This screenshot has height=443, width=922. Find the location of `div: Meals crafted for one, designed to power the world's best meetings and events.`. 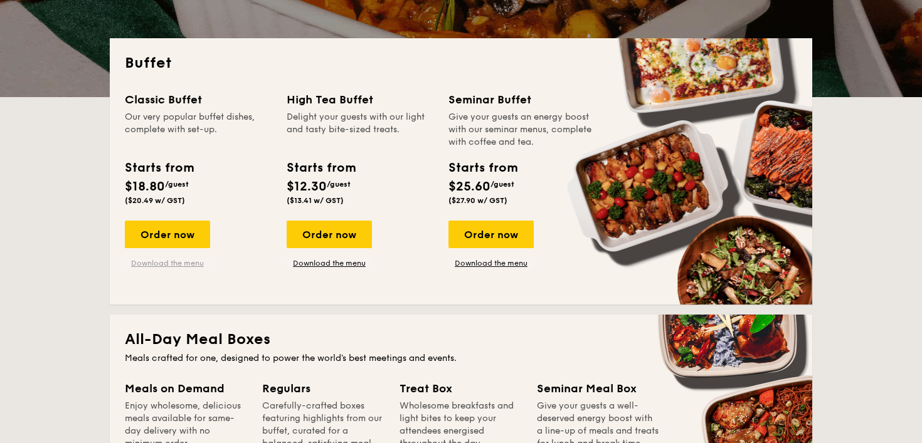

div: Meals crafted for one, designed to power the world's best meetings and events. is located at coordinates (461, 359).